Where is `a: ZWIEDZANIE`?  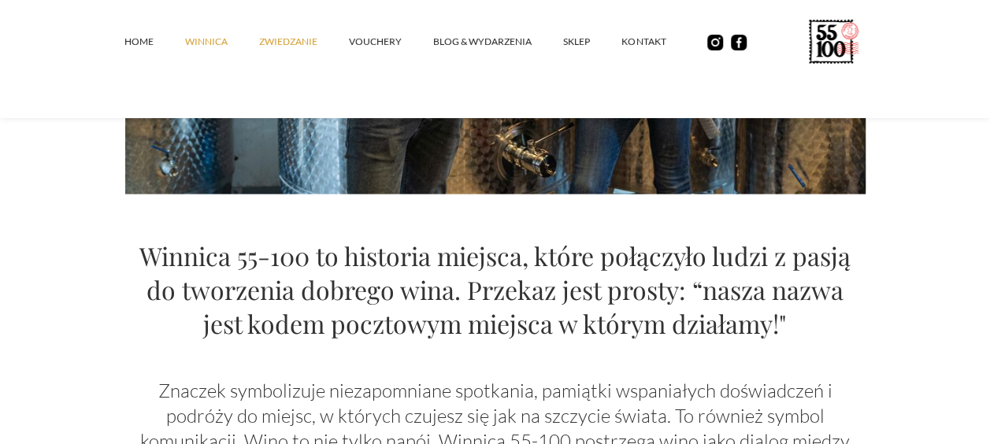
a: ZWIEDZANIE is located at coordinates (304, 42).